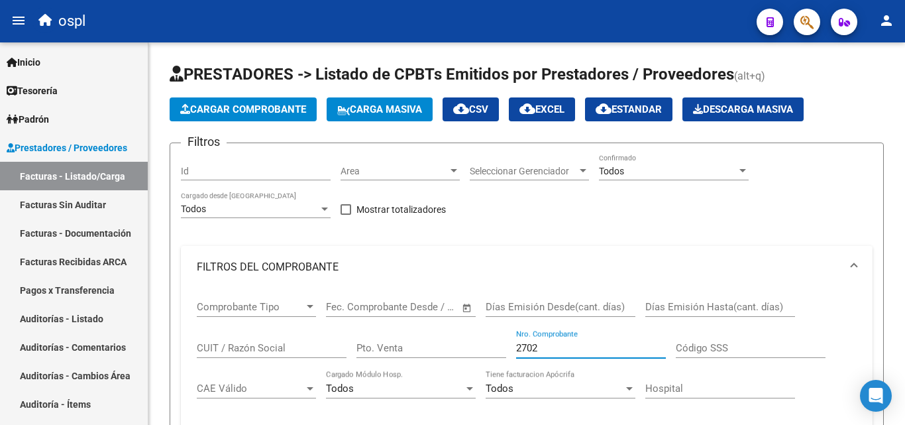  What do you see at coordinates (251, 307) in the screenshot?
I see `span: Comprobante Tipo` at bounding box center [251, 307].